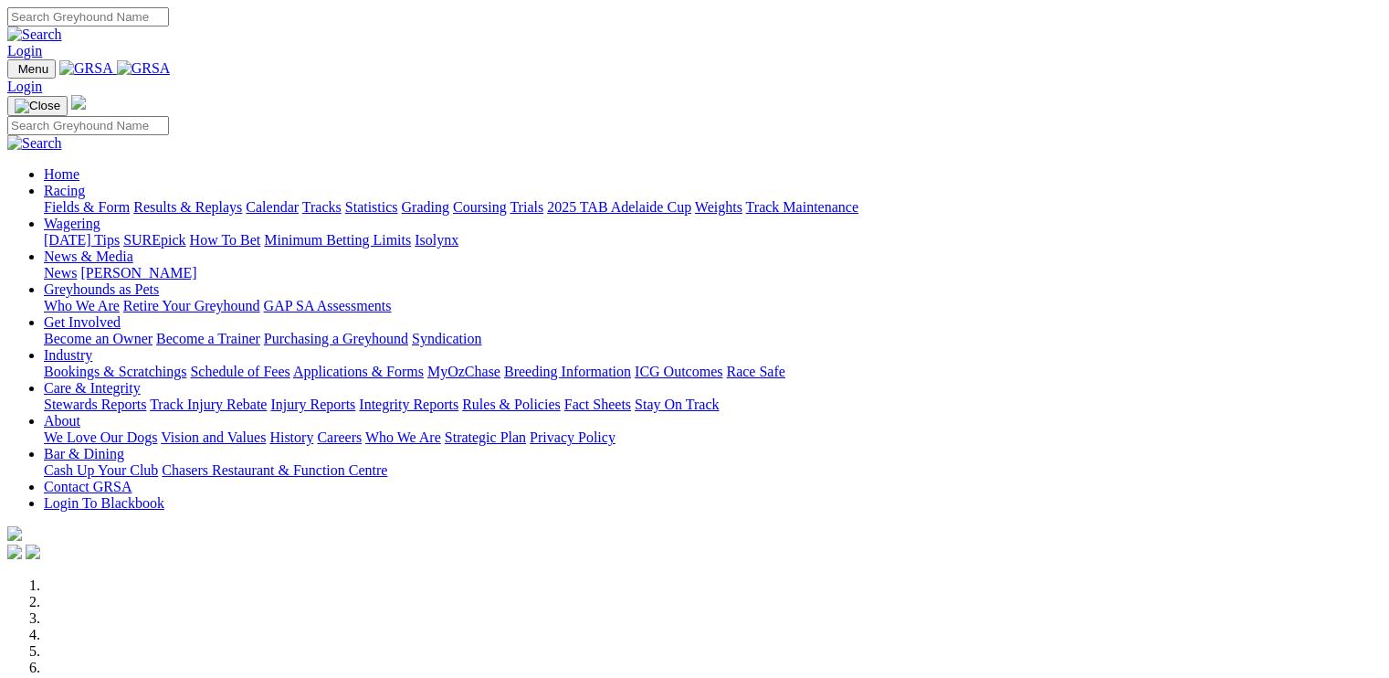 Image resolution: width=1389 pixels, height=678 pixels. What do you see at coordinates (15, 552) in the screenshot?
I see `img: facebook.svg` at bounding box center [15, 552].